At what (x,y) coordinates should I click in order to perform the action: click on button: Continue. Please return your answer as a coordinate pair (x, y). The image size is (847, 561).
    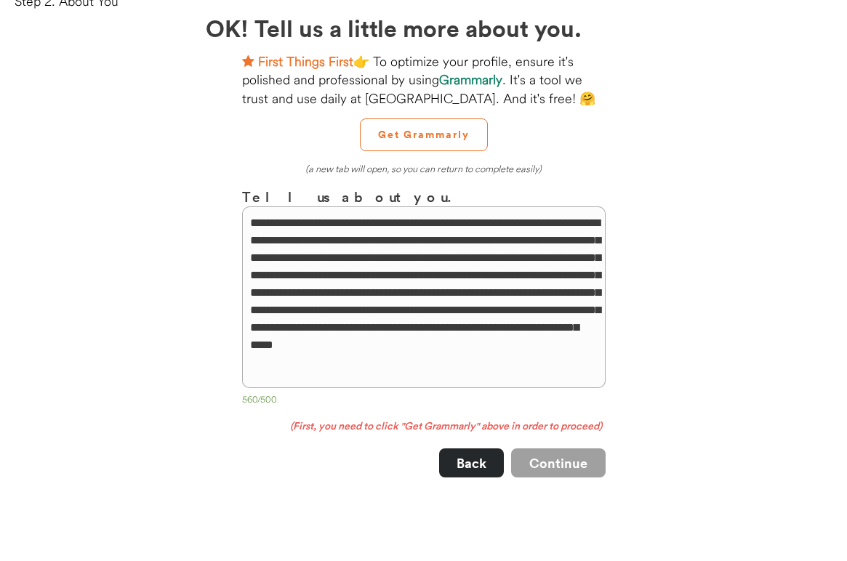
    Looking at the image, I should click on (558, 463).